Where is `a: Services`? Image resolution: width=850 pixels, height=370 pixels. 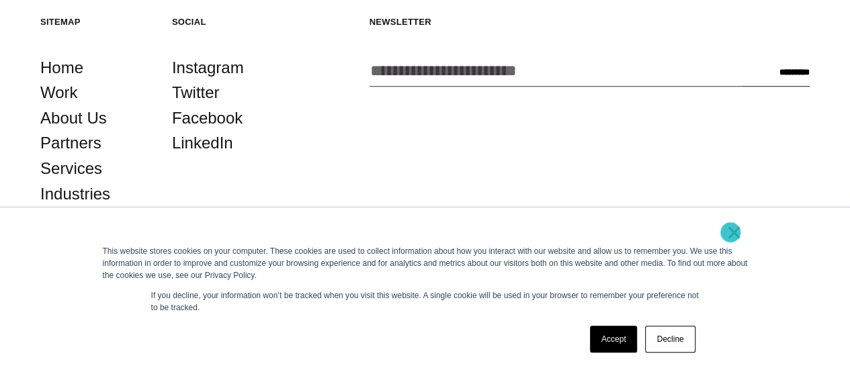 a: Services is located at coordinates (71, 169).